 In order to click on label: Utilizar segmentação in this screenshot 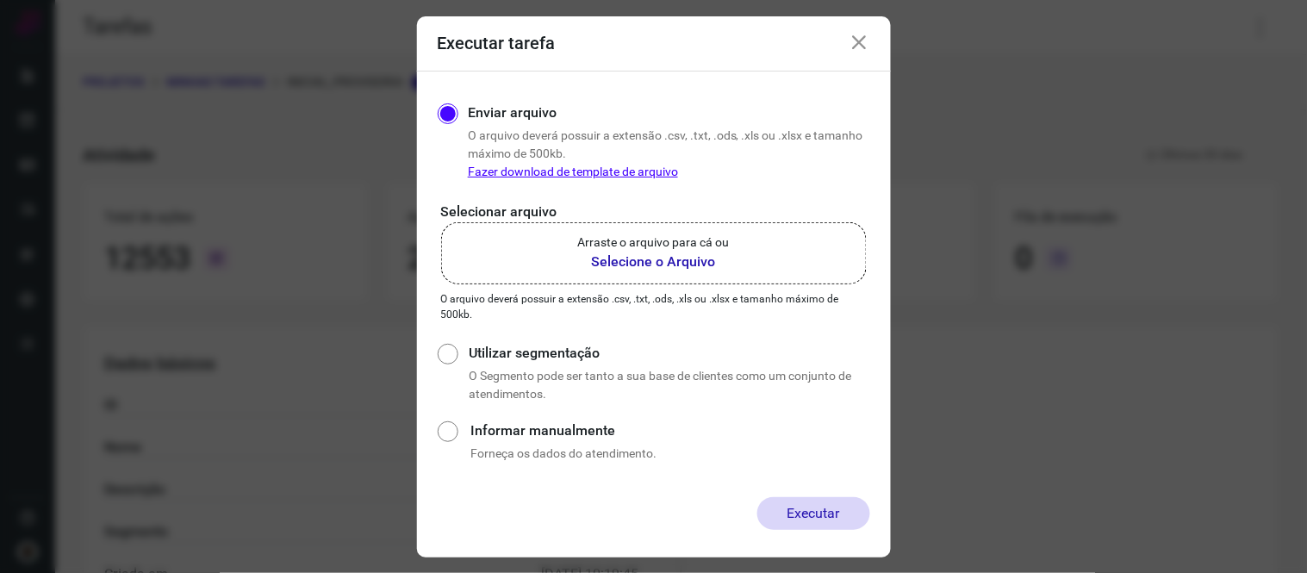, I will do `click(669, 353)`.